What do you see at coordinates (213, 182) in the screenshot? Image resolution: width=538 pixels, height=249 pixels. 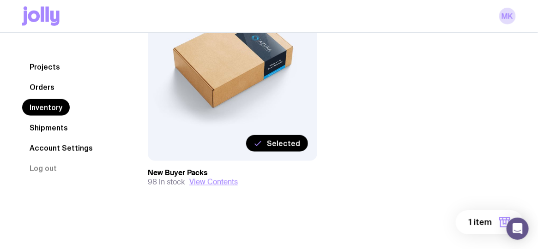 I see `button: View Contents` at bounding box center [213, 182].